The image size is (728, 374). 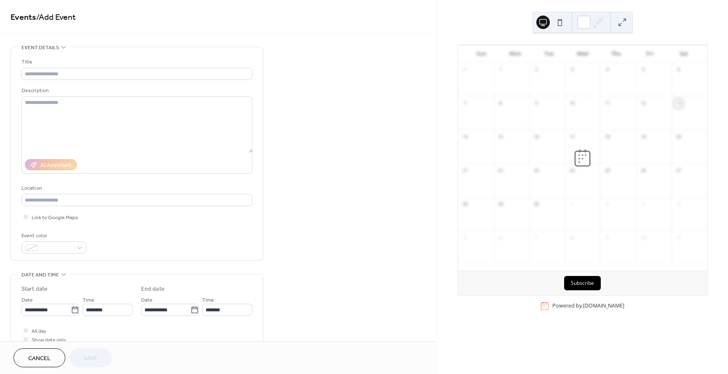 I want to click on div: 20, so click(x=679, y=137).